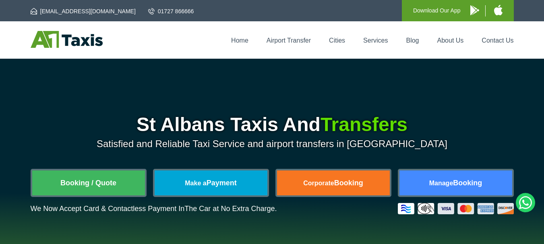 This screenshot has width=544, height=244. I want to click on img: A1 Taxis Android App, so click(475, 10).